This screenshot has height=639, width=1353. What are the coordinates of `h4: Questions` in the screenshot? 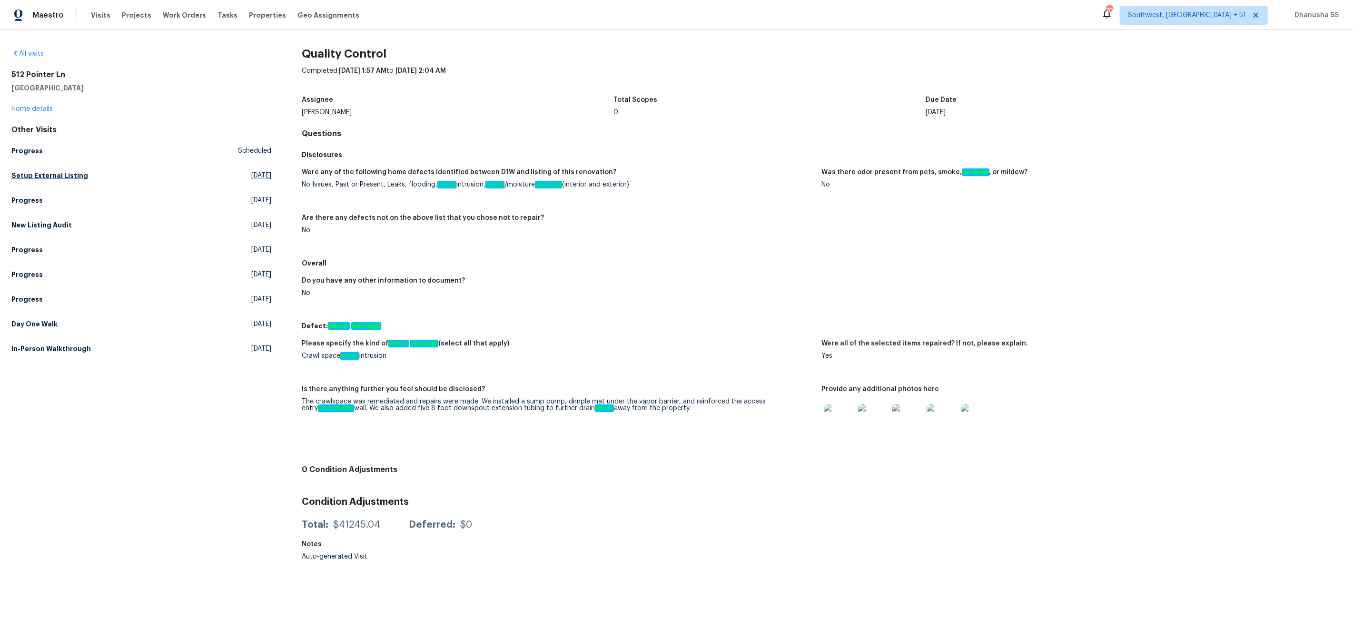 It's located at (822, 134).